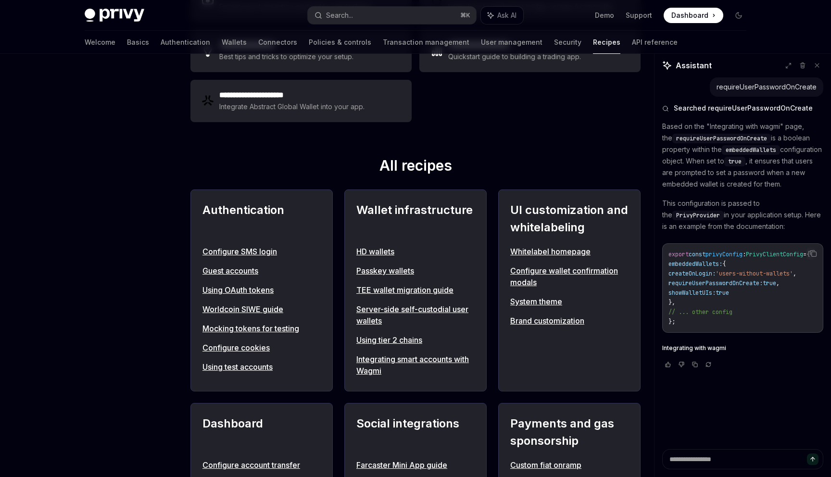 The height and width of the screenshot is (477, 831). I want to click on a: Integrating smart accounts with Wagmi, so click(416, 365).